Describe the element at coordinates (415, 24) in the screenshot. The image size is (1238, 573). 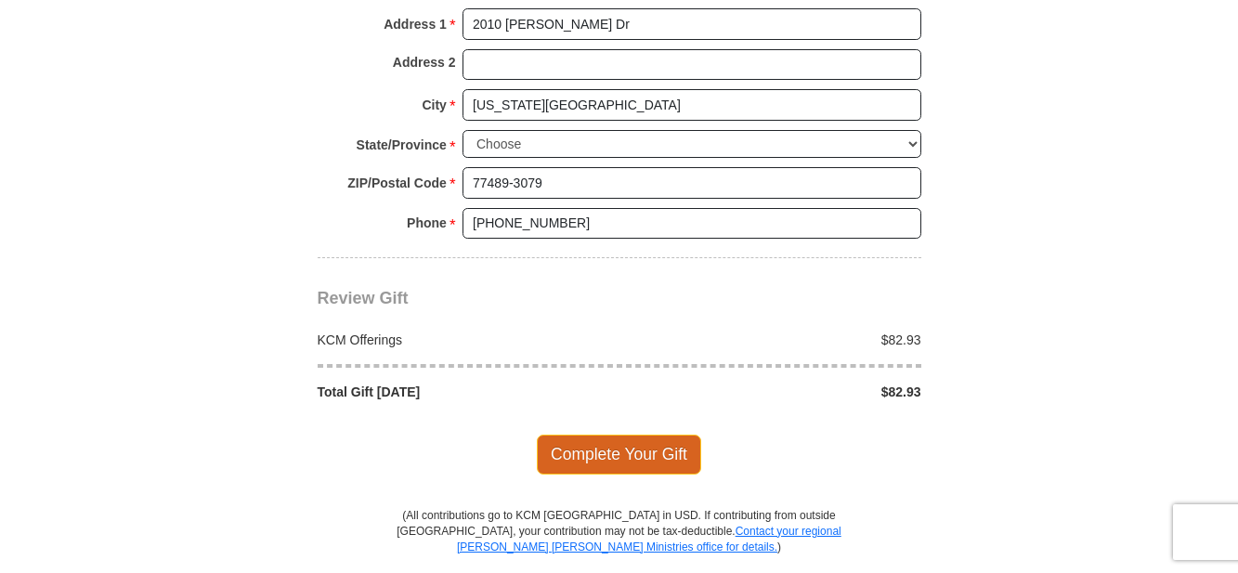
I see `strong: Address 1` at that location.